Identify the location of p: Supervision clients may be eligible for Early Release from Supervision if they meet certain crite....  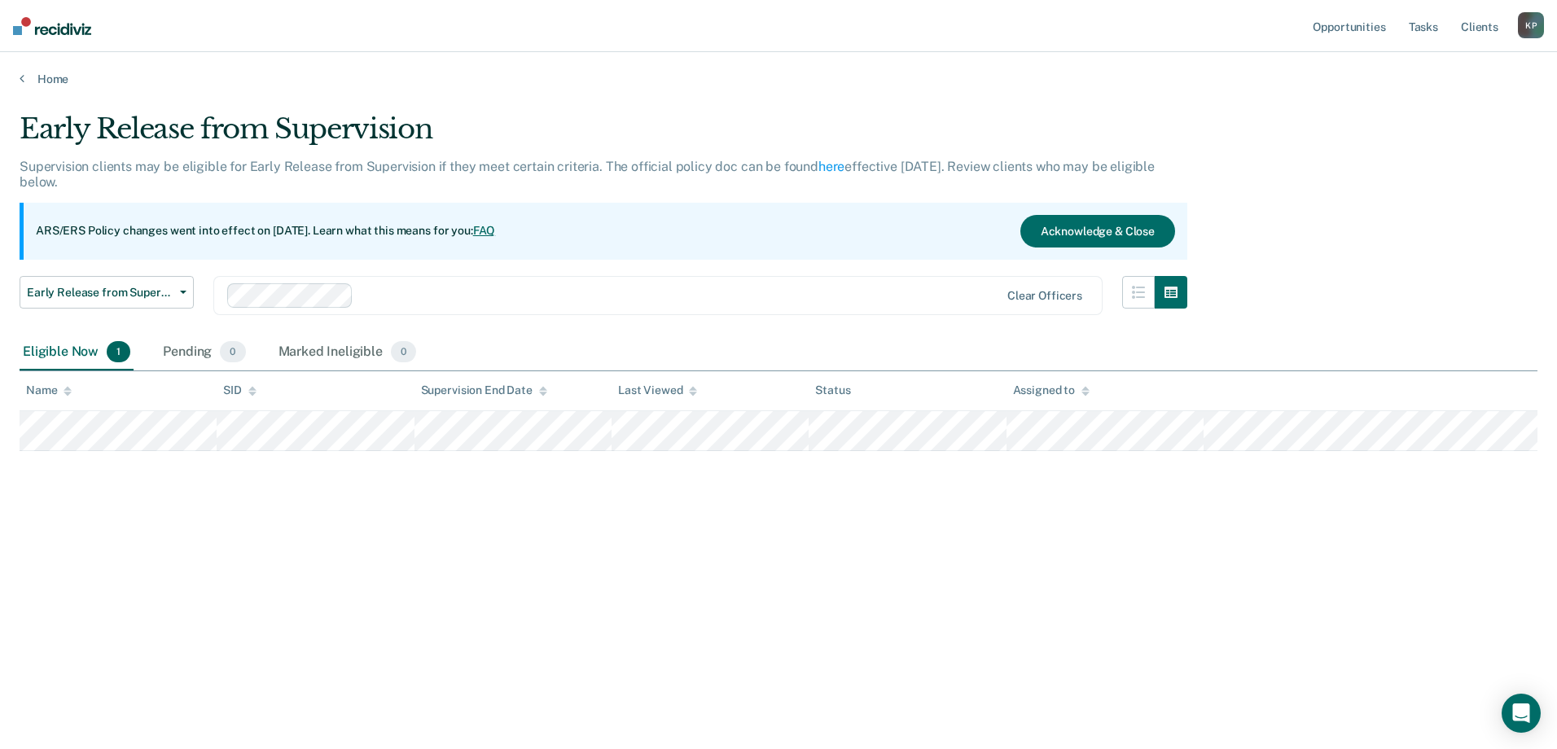
(587, 174).